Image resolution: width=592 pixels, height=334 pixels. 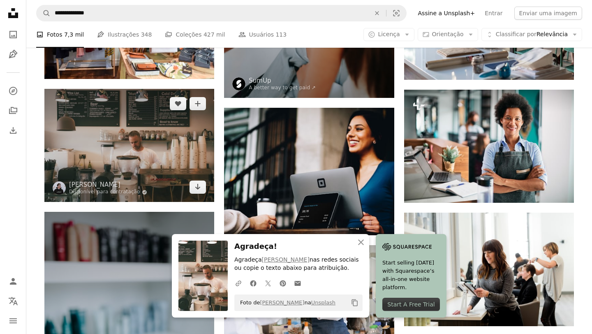 I want to click on button: Pesquisa visual, so click(x=396, y=13).